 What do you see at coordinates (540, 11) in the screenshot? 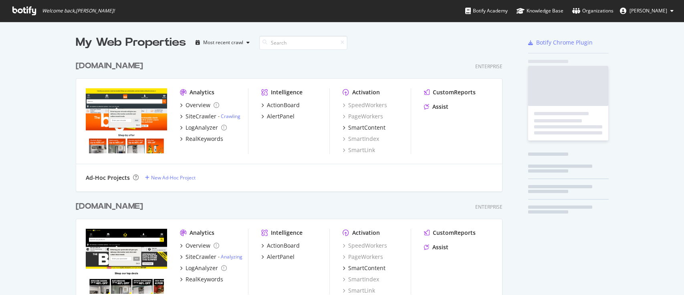
I see `div: Knowledge Base` at bounding box center [540, 11].